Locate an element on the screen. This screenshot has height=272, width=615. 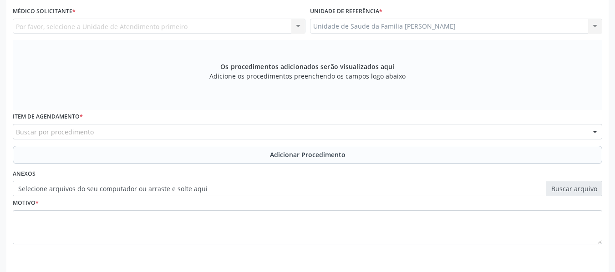
label: Médico Solicitante is located at coordinates (44, 11).